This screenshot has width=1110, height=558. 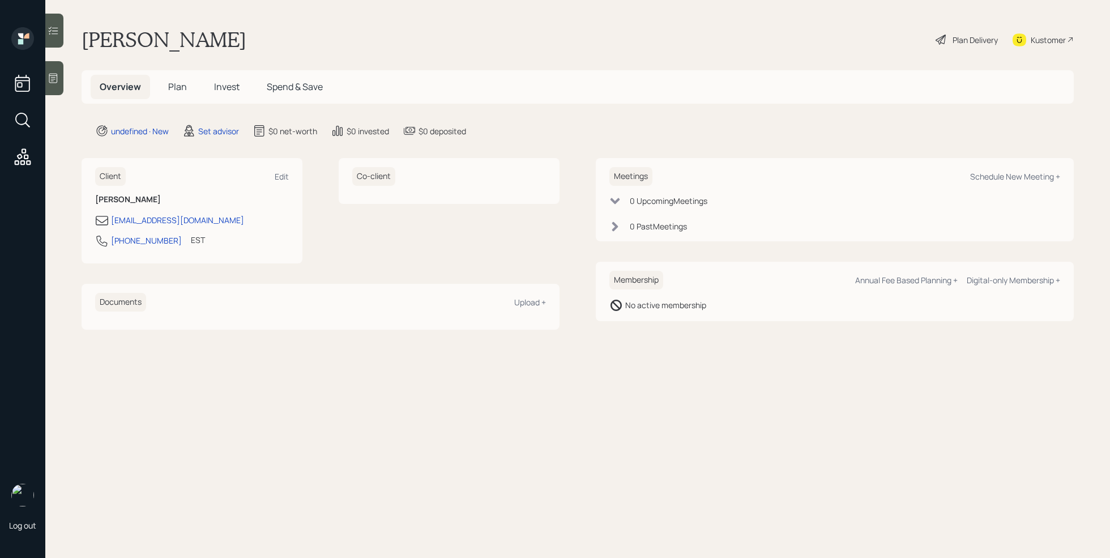 I want to click on div: Digital-only Membership +, so click(x=1013, y=280).